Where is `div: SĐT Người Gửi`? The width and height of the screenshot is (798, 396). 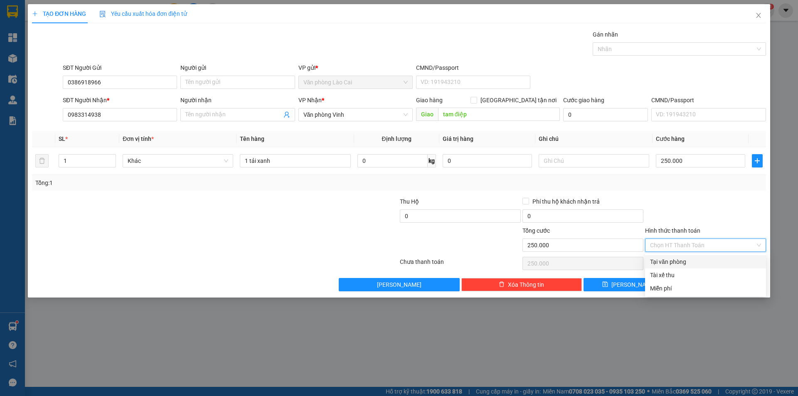
div: SĐT Người Gửi is located at coordinates (120, 68).